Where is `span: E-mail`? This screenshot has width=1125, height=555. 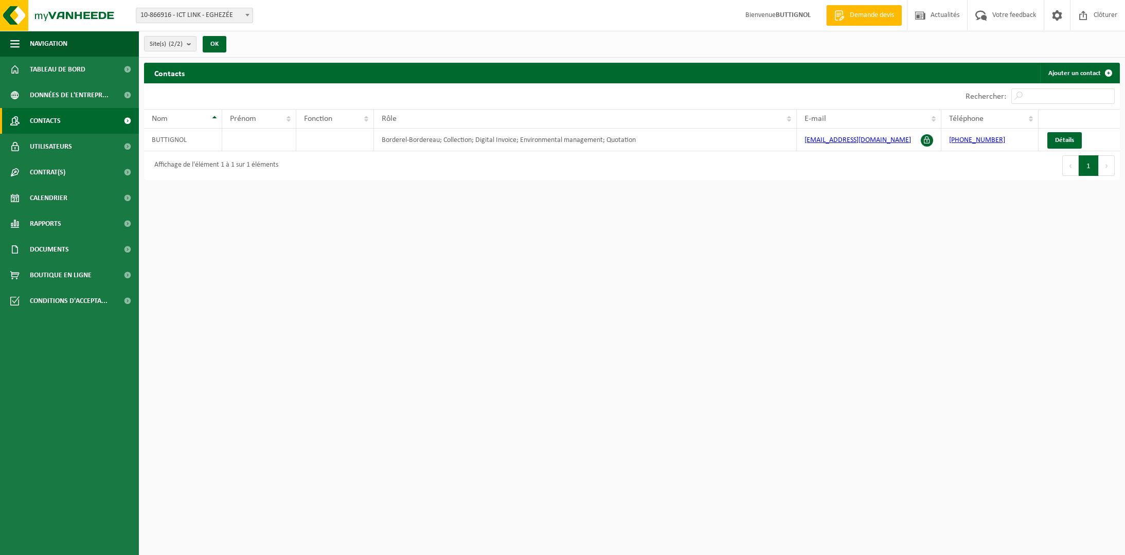 span: E-mail is located at coordinates (815, 119).